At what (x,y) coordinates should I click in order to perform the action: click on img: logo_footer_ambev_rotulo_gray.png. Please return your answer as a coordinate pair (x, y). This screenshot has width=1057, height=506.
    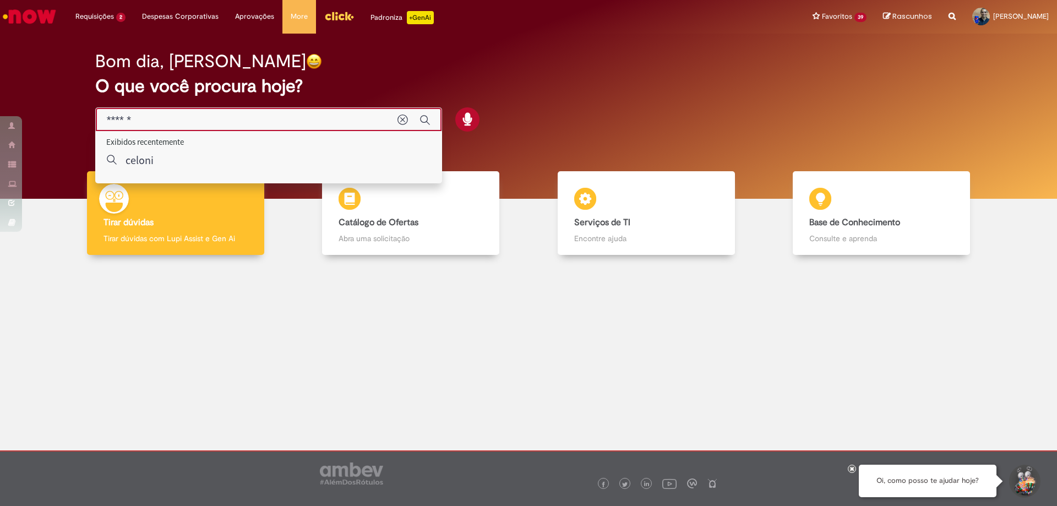
    Looking at the image, I should click on (351, 473).